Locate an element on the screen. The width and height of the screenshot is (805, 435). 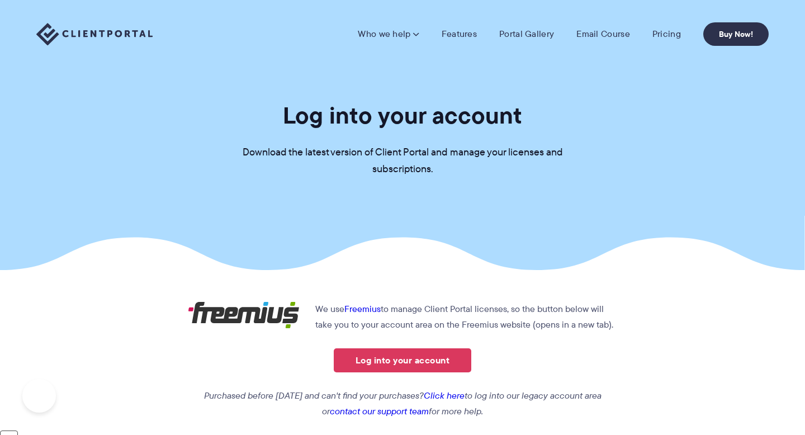
p: We use to manage Client Portal licenses, so the button below will take you to your account area o... is located at coordinates (402, 317).